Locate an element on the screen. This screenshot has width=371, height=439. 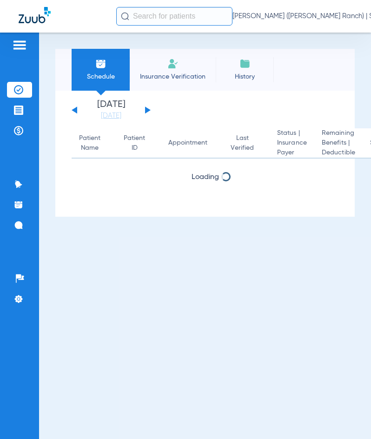
th: Status | is located at coordinates (292, 143).